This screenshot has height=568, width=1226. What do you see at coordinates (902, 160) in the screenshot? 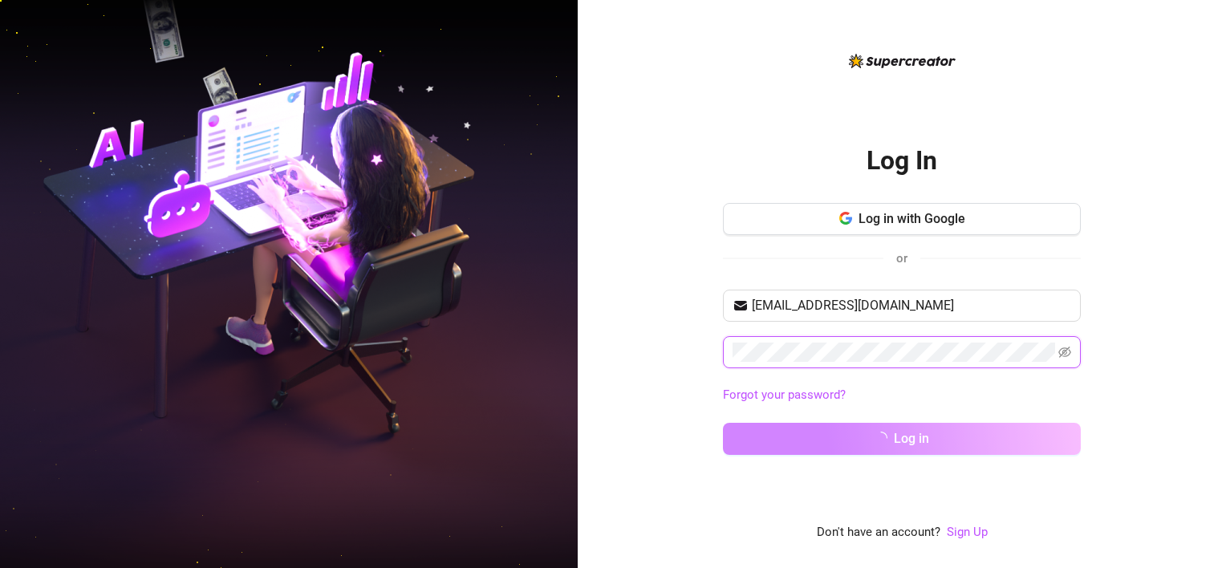
I see `h2: Log In` at bounding box center [902, 160].